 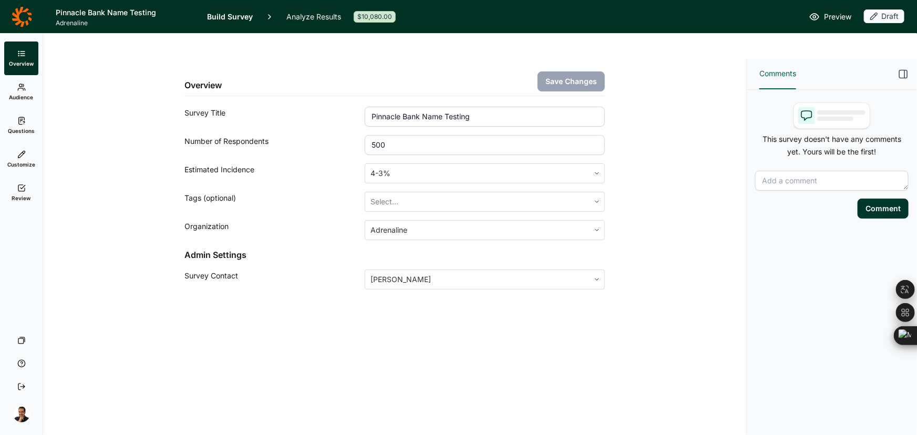 I want to click on span: Overview, so click(x=21, y=64).